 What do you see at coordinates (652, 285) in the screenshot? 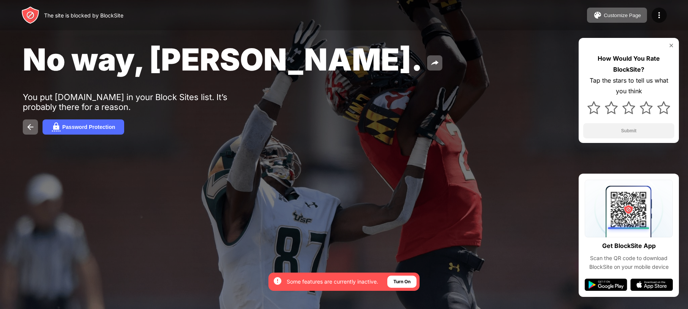
I see `img: app-store.svg` at bounding box center [652, 285].